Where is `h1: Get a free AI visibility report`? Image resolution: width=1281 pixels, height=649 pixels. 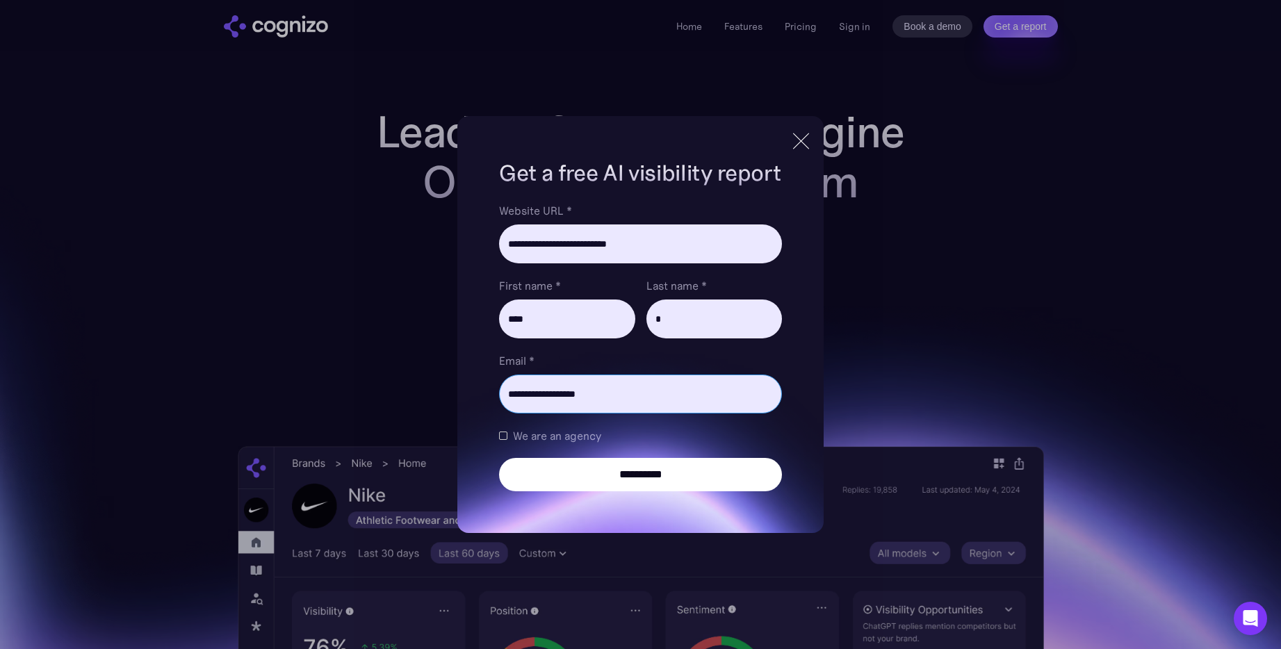
h1: Get a free AI visibility report is located at coordinates (640, 173).